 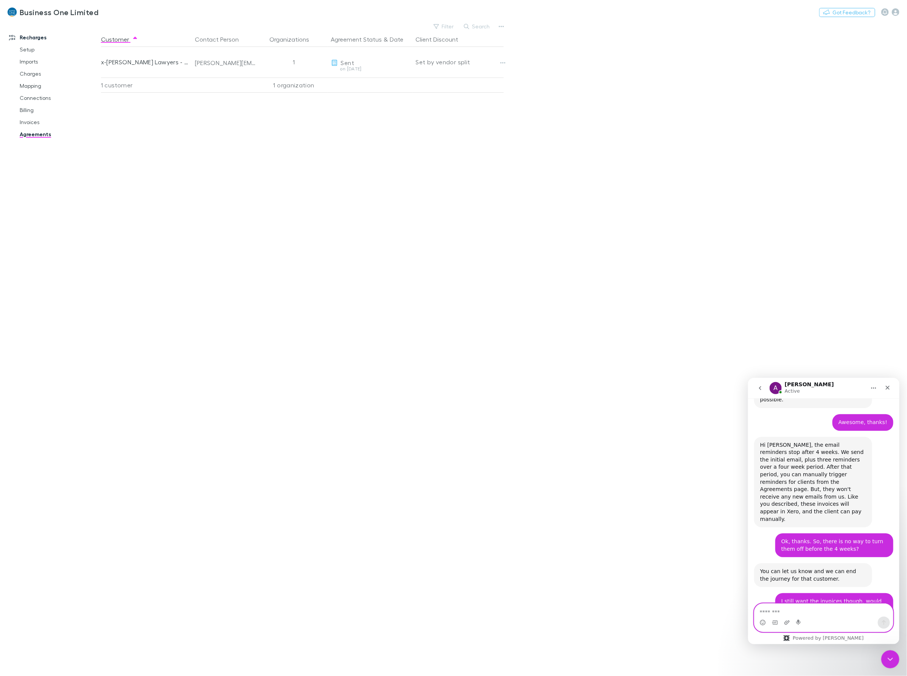 What do you see at coordinates (12, 10) in the screenshot?
I see `button: go back` at bounding box center [12, 10].